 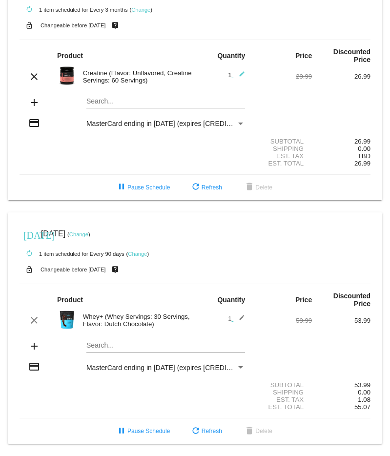 What do you see at coordinates (283, 320) in the screenshot?
I see `div: 59.99` at bounding box center [283, 320].